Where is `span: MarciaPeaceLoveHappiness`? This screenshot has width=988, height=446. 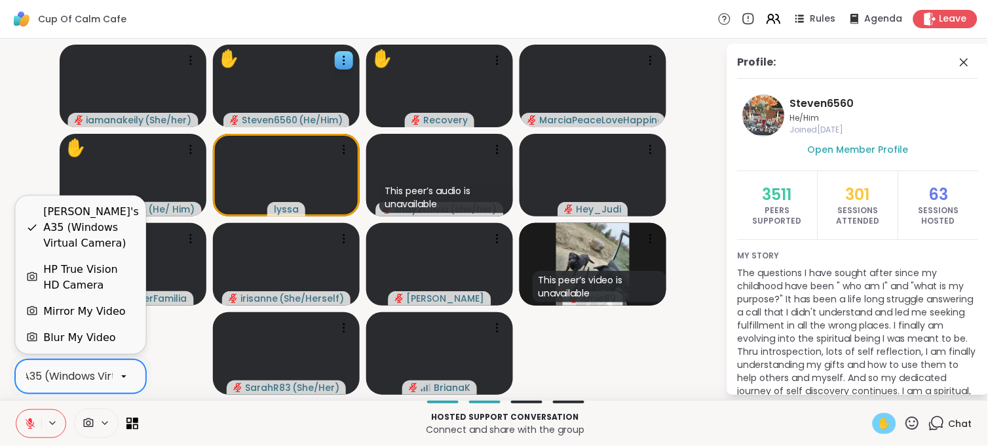
span: MarciaPeaceLoveHappiness is located at coordinates (599, 120).